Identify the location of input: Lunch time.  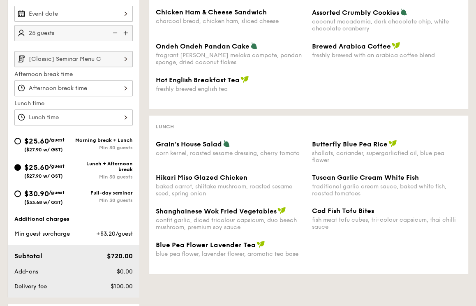
(74, 117).